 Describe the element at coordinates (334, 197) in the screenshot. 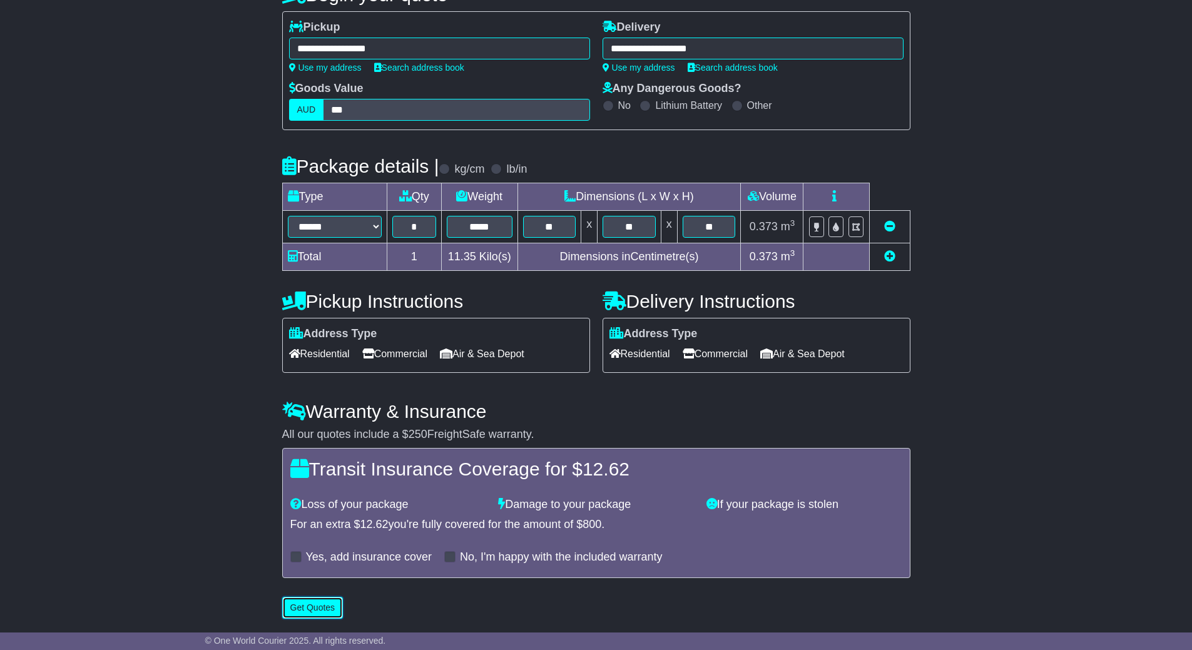

I see `td: Type` at that location.